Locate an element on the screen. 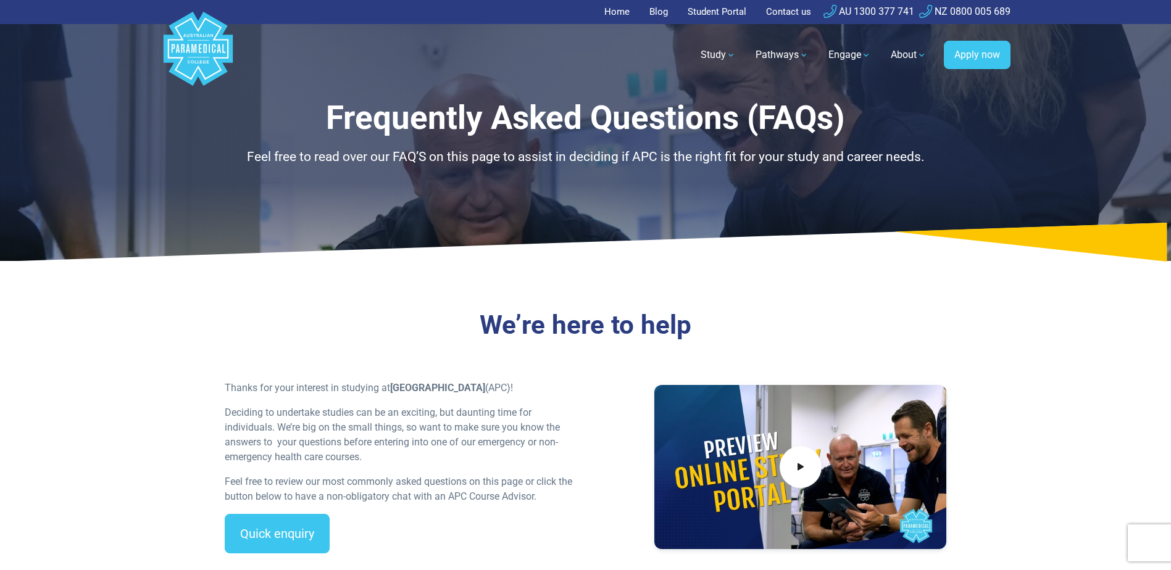  h1: Frequently Asked Questions (FAQs) is located at coordinates (586, 118).